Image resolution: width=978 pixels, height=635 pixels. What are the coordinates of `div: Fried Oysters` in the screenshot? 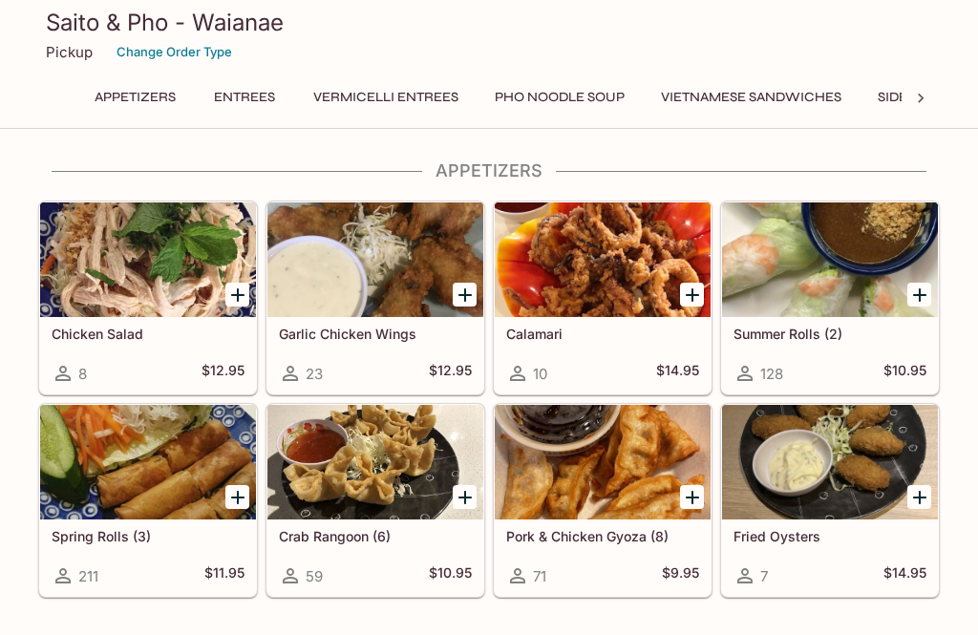 It's located at (830, 462).